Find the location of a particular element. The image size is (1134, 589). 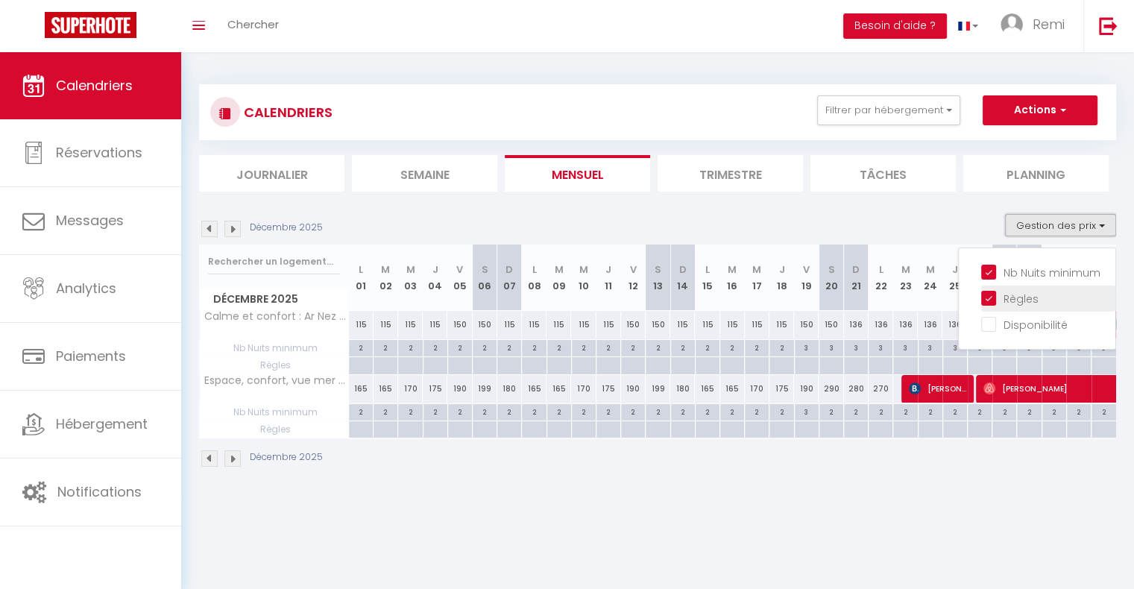

th: 15 is located at coordinates (707, 277).